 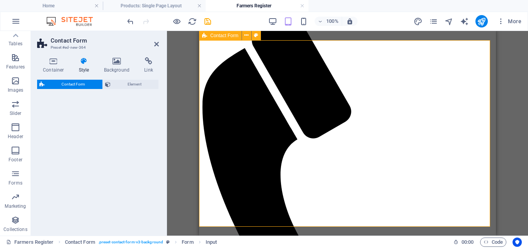 What do you see at coordinates (493, 242) in the screenshot?
I see `span: Code` at bounding box center [493, 242].